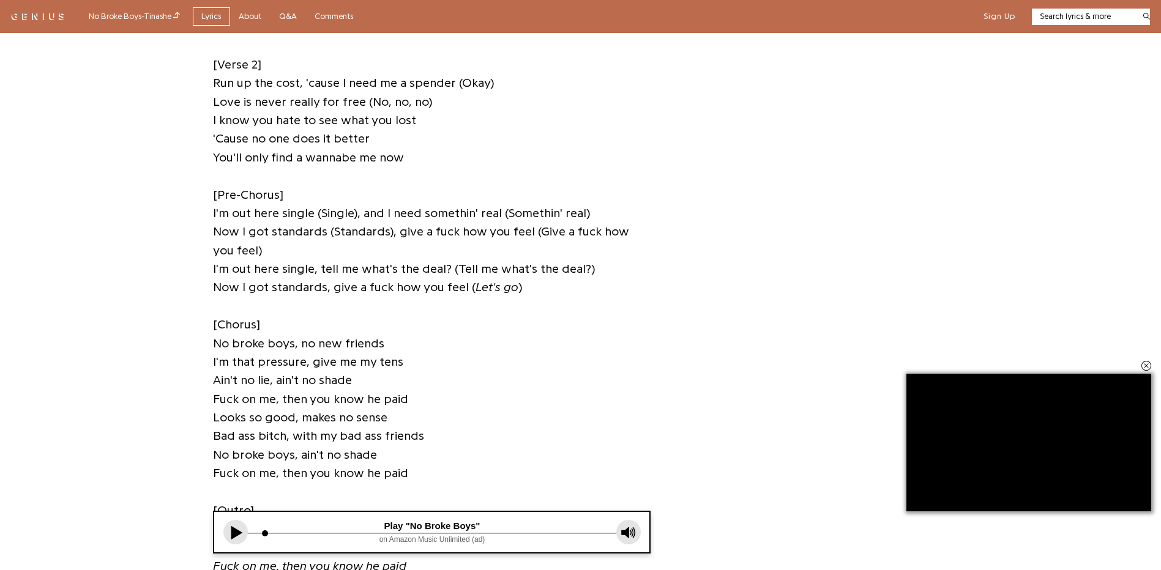 The width and height of the screenshot is (1161, 570). What do you see at coordinates (211, 17) in the screenshot?
I see `a: Lyrics` at bounding box center [211, 17].